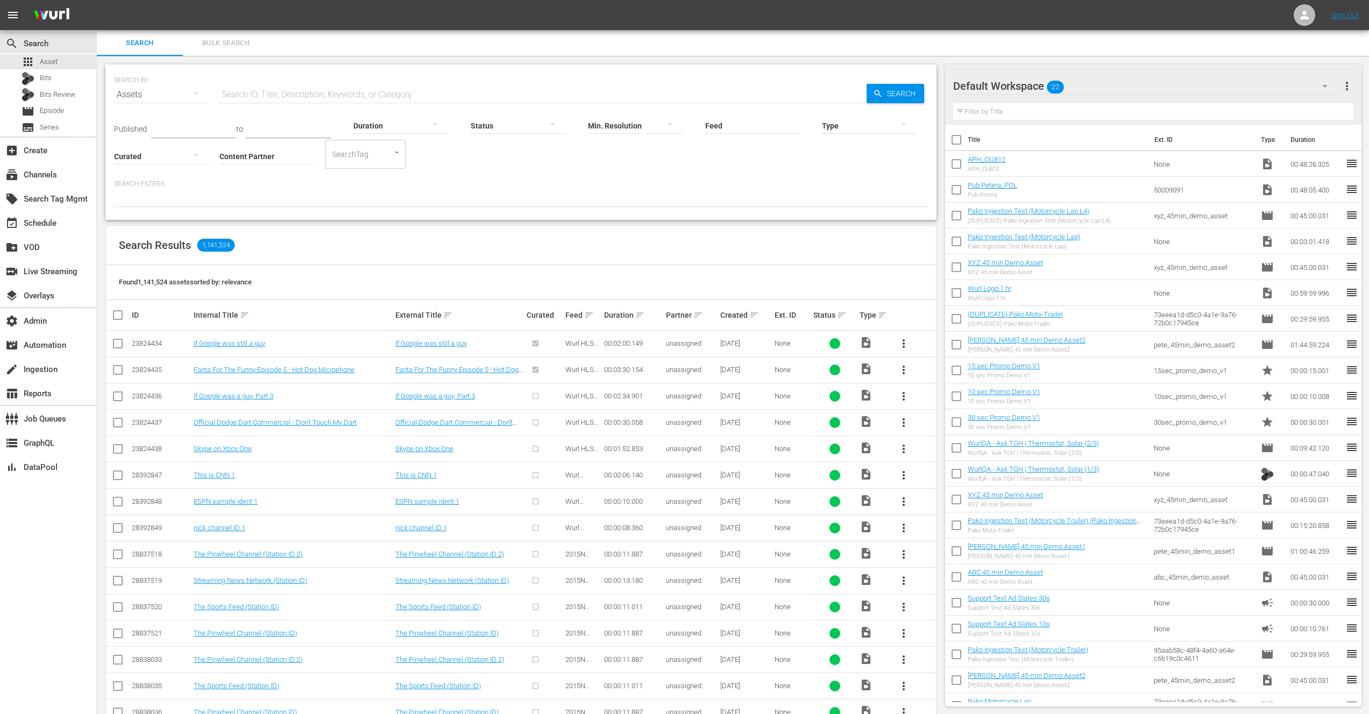  Describe the element at coordinates (895, 94) in the screenshot. I see `button: Search` at that location.